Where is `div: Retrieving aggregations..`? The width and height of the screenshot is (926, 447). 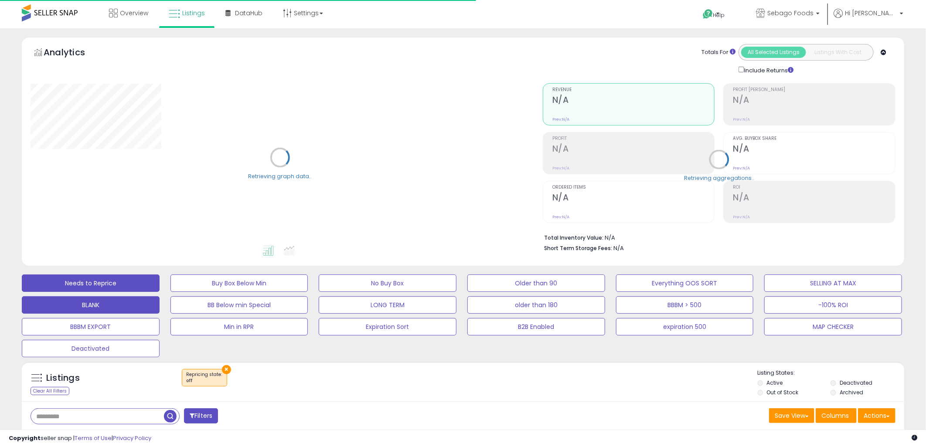 div: Retrieving aggregations.. is located at coordinates (719, 178).